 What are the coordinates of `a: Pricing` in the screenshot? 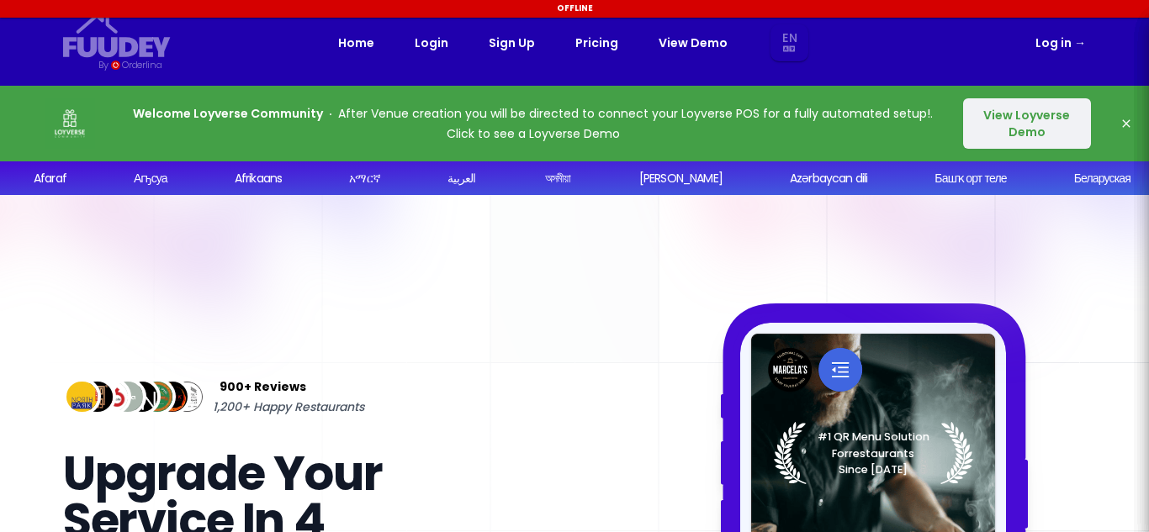 It's located at (596, 43).